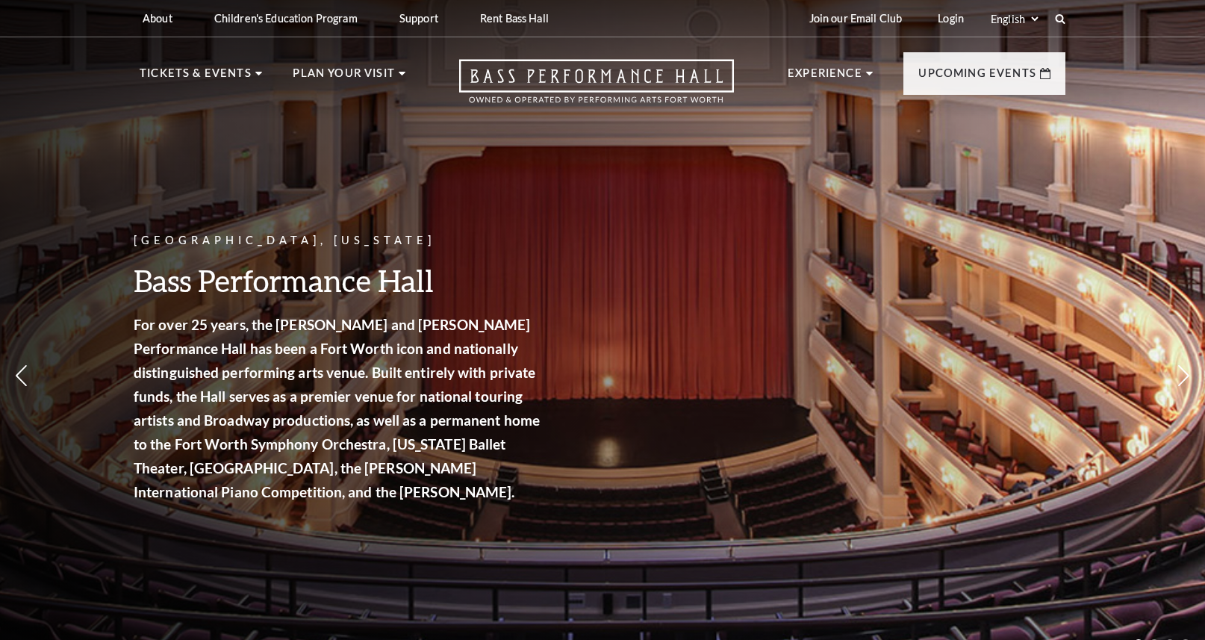  I want to click on p: Plan Your Visit, so click(343, 78).